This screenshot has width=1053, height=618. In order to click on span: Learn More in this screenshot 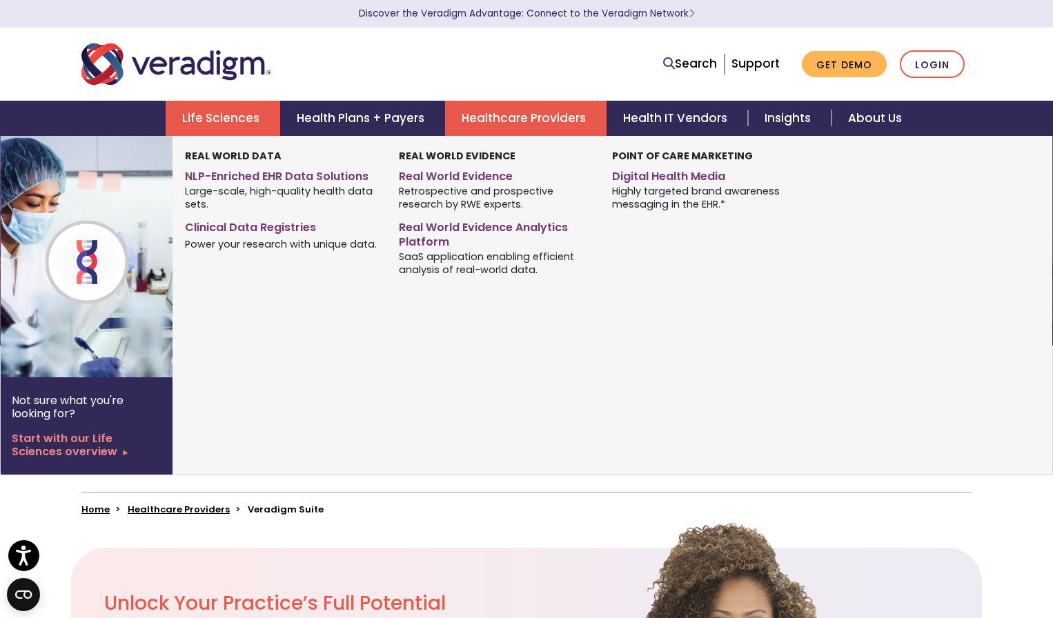, I will do `click(691, 13)`.